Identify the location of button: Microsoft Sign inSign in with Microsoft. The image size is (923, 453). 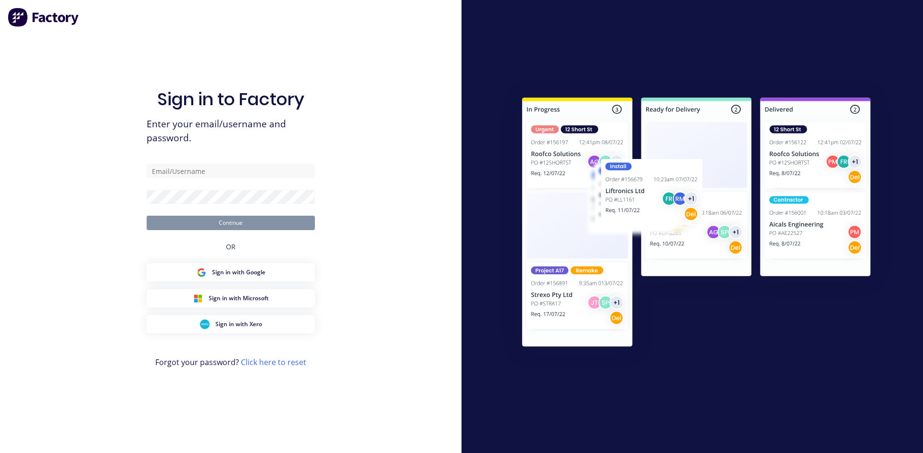
(231, 298).